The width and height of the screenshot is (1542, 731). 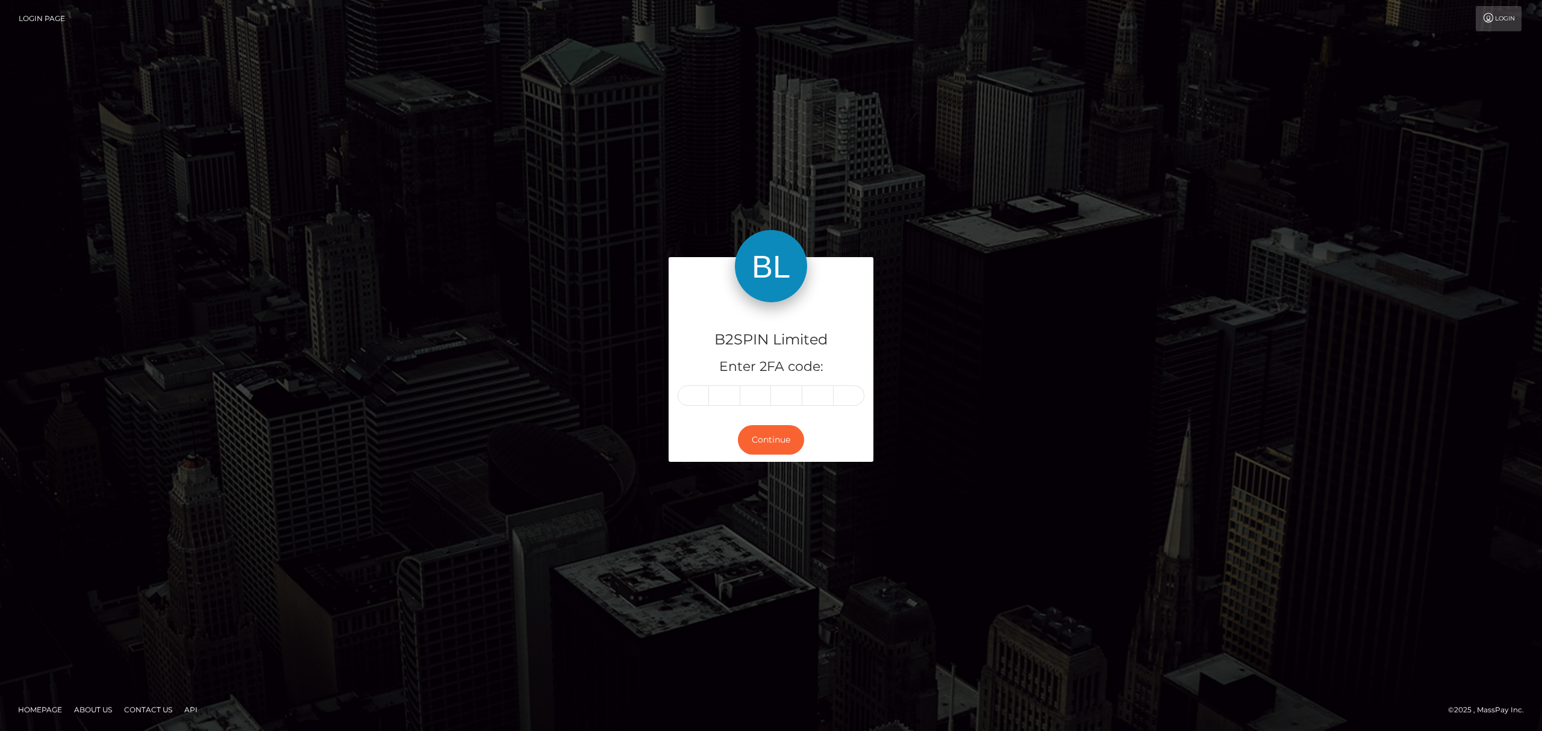 I want to click on a: About Us, so click(x=93, y=709).